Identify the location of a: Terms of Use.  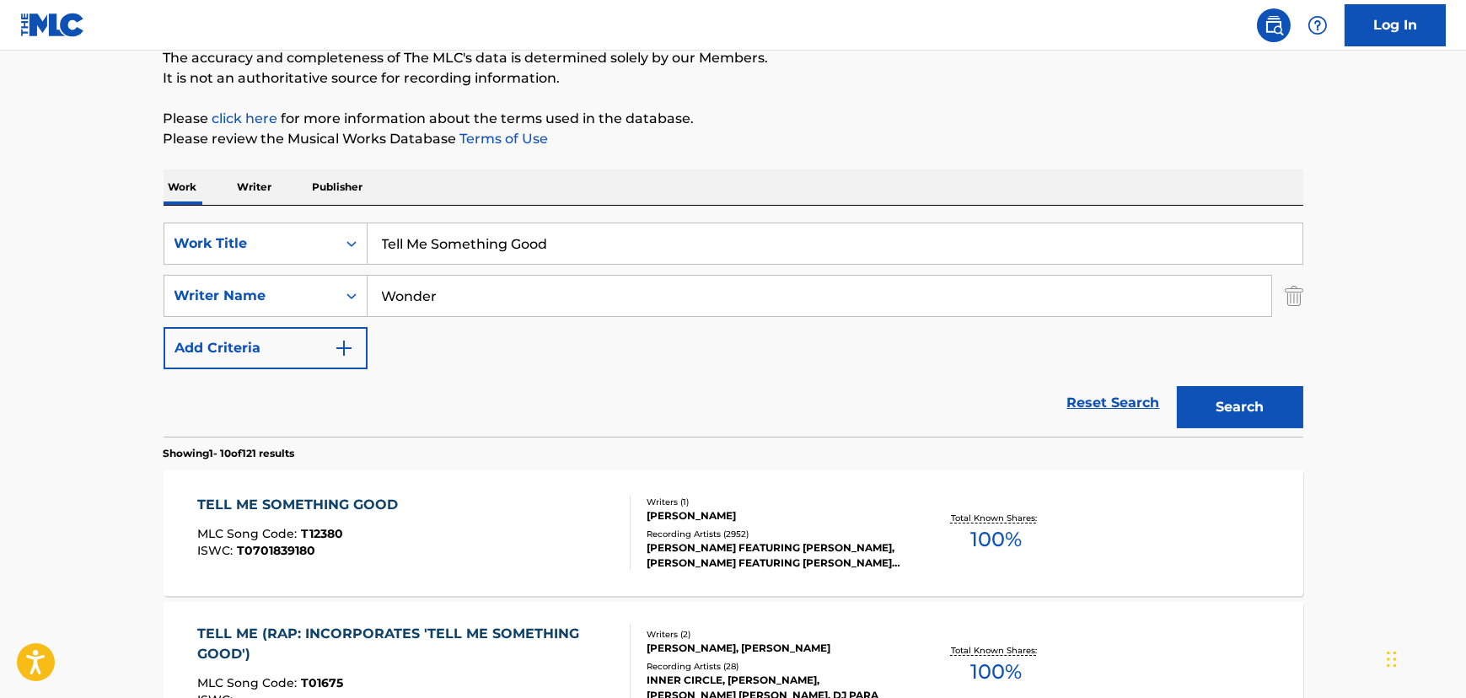
(502, 138).